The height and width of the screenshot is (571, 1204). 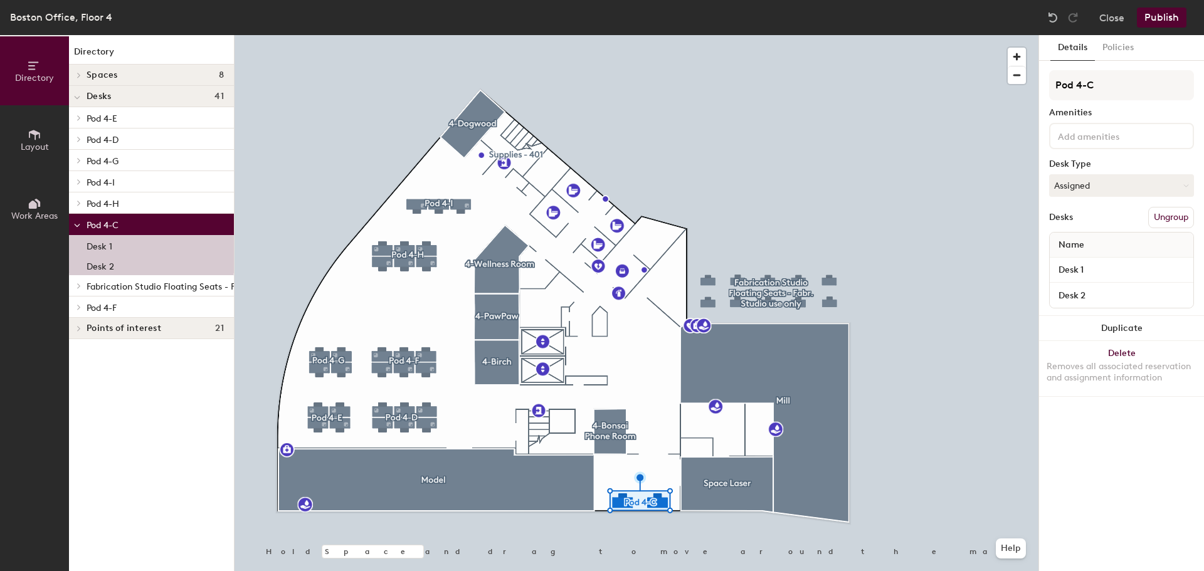 I want to click on button: Publish, so click(x=1161, y=18).